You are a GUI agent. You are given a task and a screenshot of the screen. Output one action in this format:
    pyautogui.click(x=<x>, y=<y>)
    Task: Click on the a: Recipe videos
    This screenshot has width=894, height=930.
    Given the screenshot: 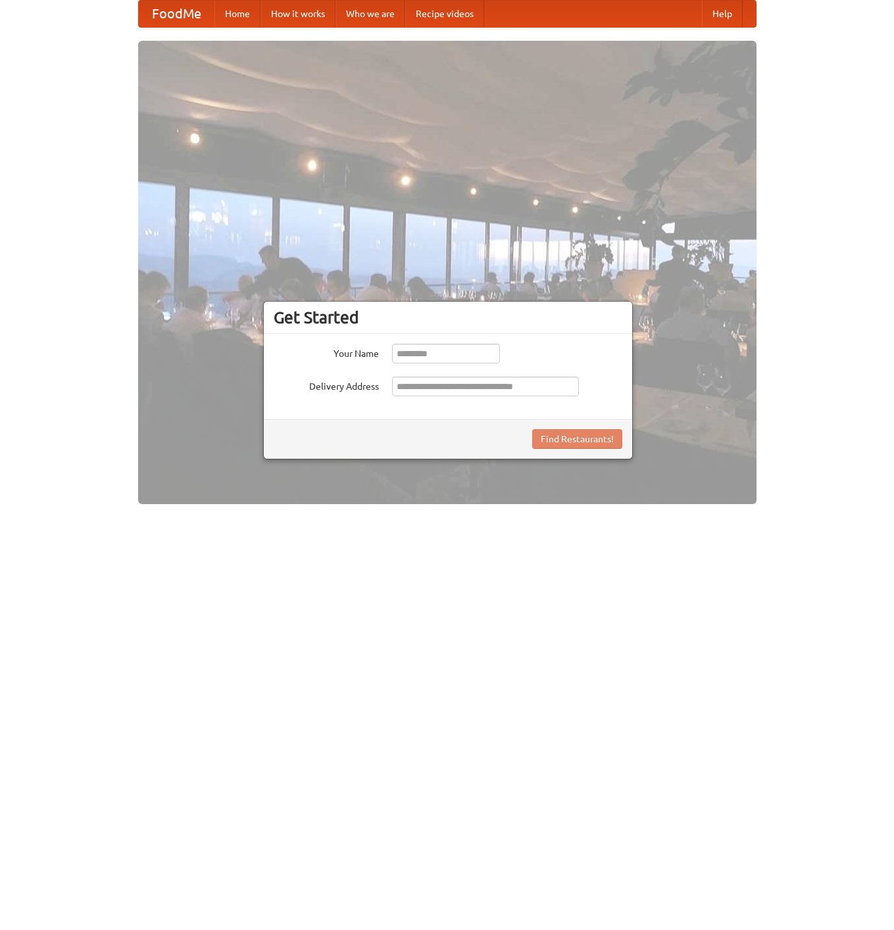 What is the action you would take?
    pyautogui.click(x=444, y=14)
    